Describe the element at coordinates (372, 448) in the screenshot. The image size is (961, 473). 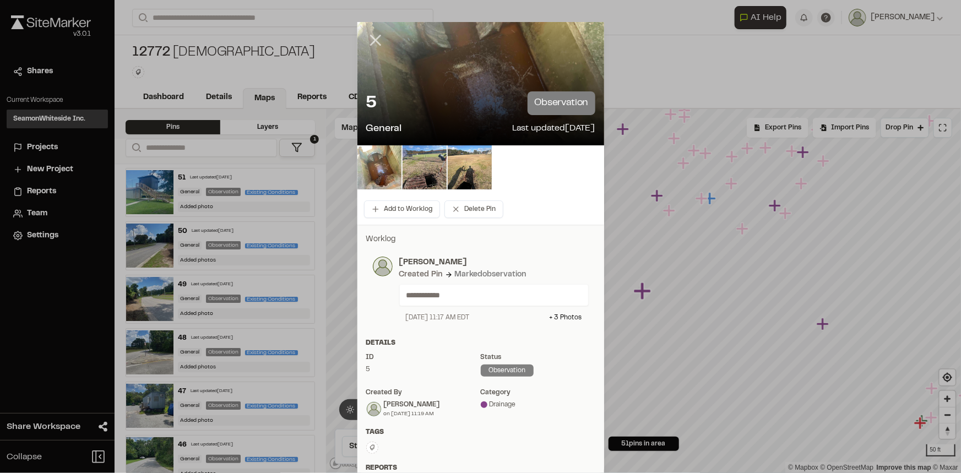
I see `button: Edit Tags` at that location.